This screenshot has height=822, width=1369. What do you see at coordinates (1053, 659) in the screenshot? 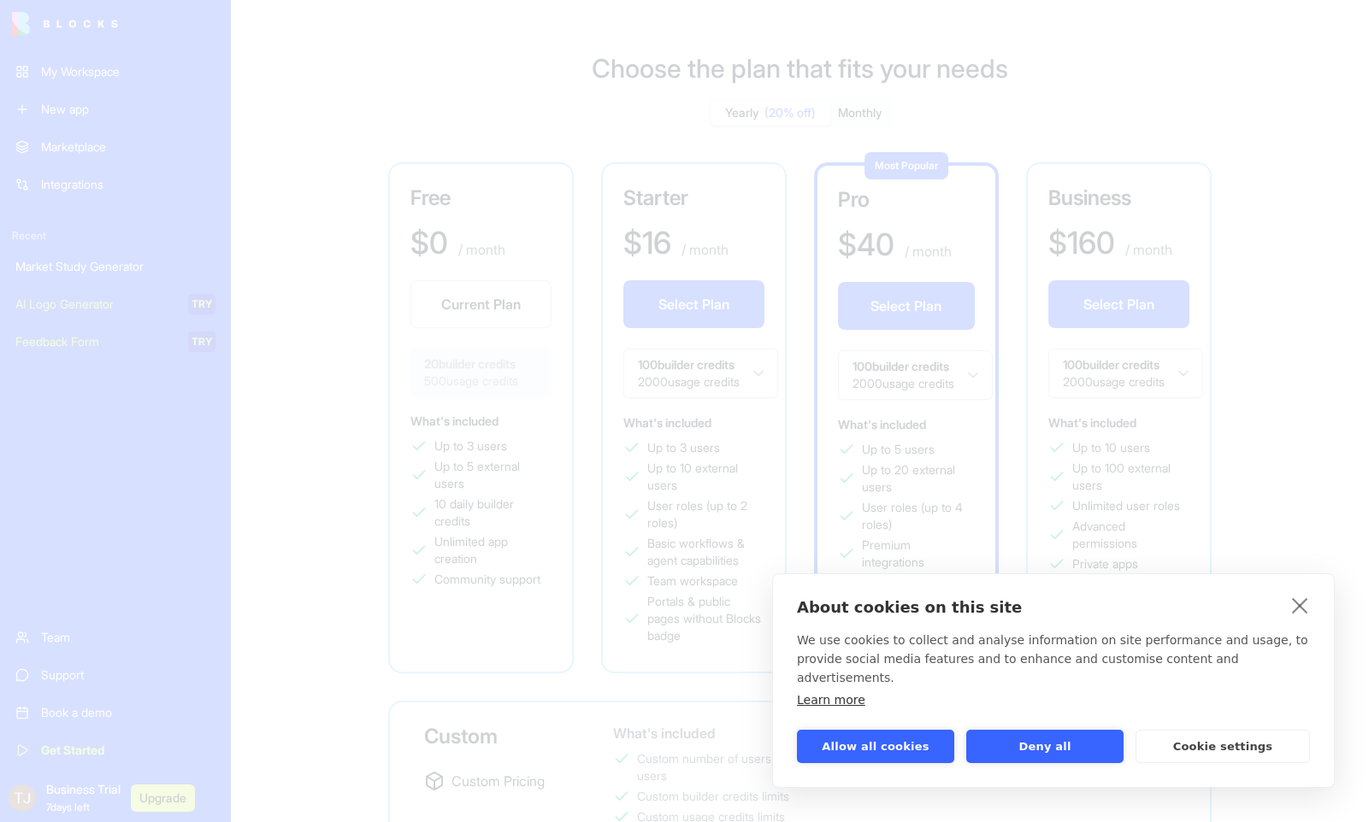
I see `p: We use cookies to collect and analyse information on site performance and usage, to provide socia...` at bounding box center [1053, 659].